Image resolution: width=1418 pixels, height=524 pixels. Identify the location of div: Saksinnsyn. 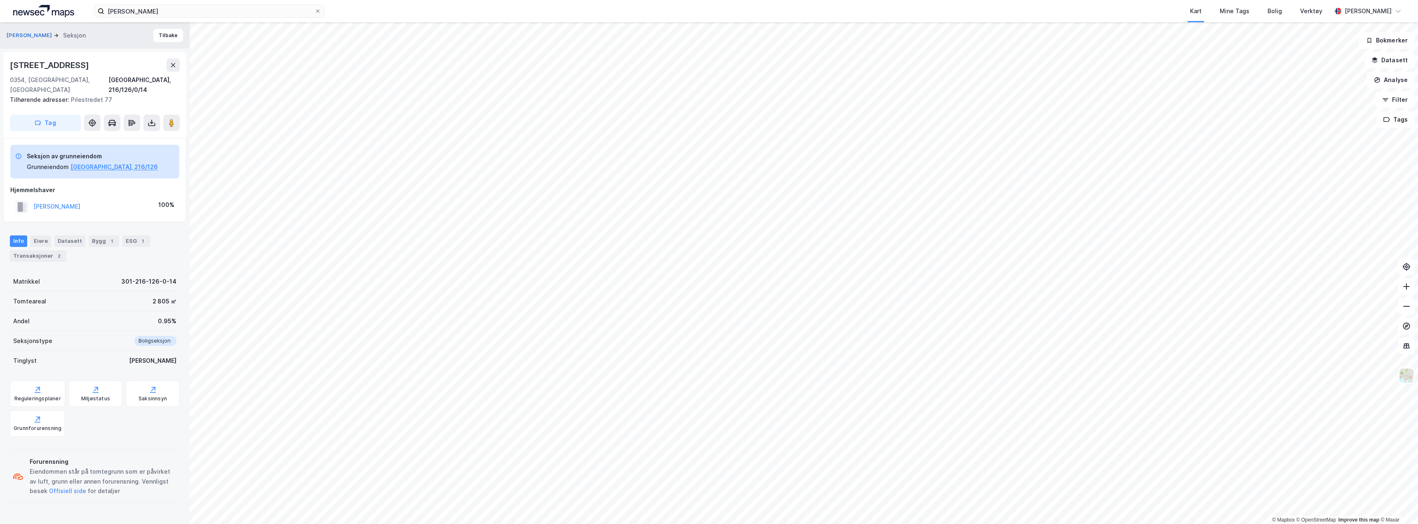
(153, 399).